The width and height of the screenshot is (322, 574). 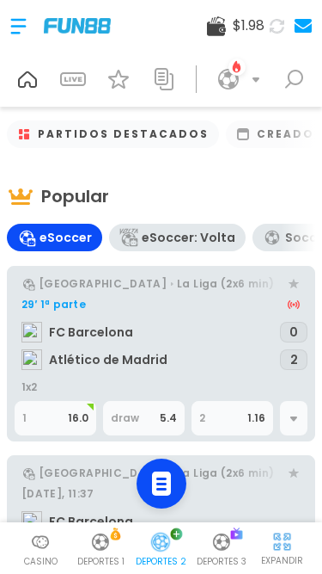 I want to click on img: hide, so click(x=282, y=541).